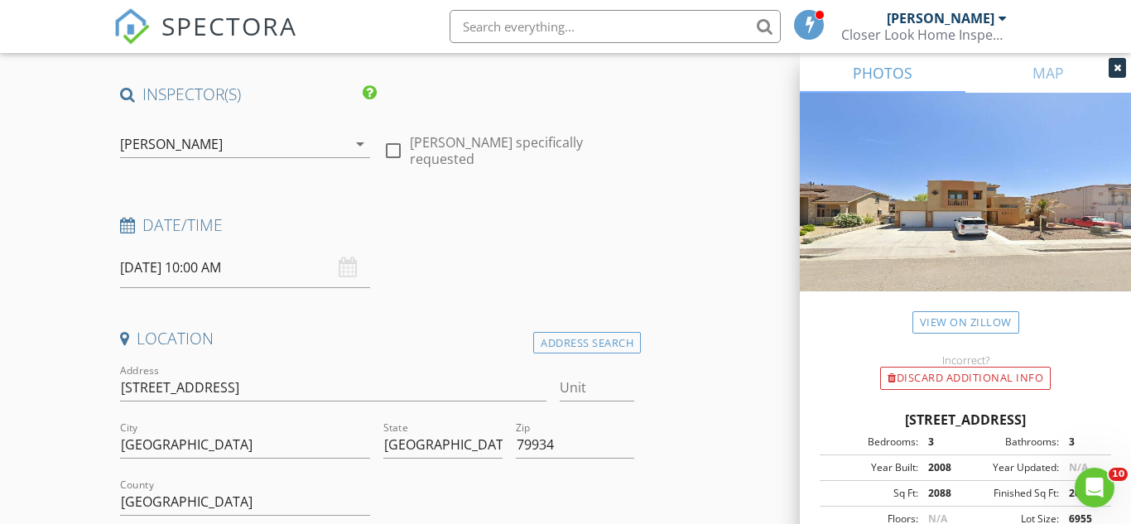  What do you see at coordinates (248, 94) in the screenshot?
I see `h4: INSPECTOR(S)` at bounding box center [248, 94].